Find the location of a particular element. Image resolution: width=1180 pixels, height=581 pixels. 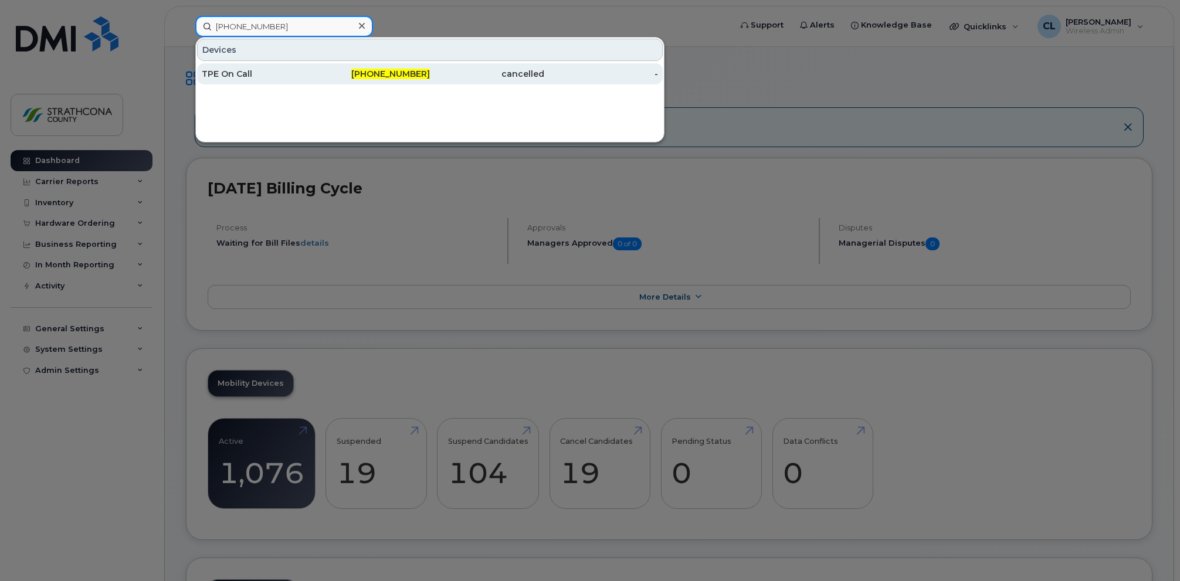

div: cancelled is located at coordinates (487, 74).